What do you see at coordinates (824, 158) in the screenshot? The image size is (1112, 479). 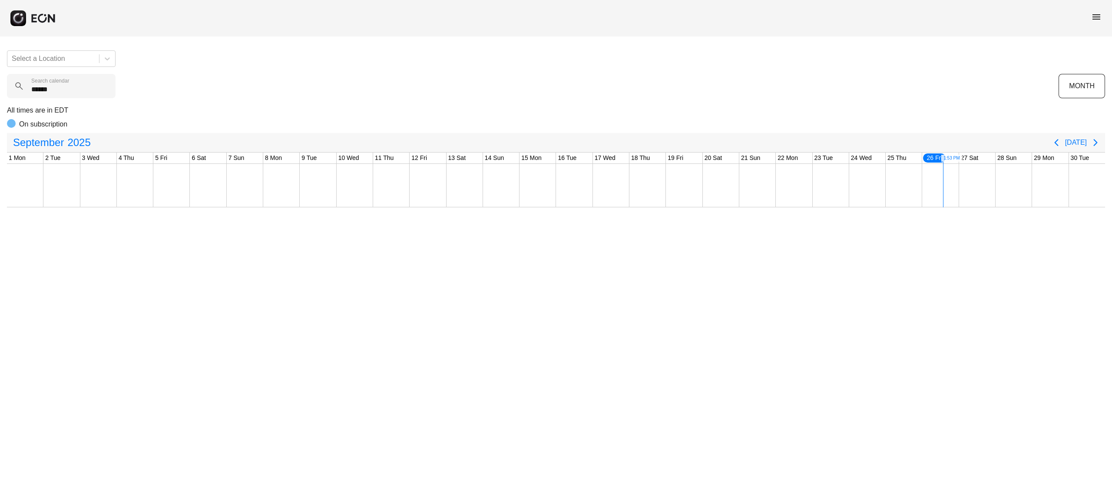 I see `div: 23 Tue` at bounding box center [824, 158].